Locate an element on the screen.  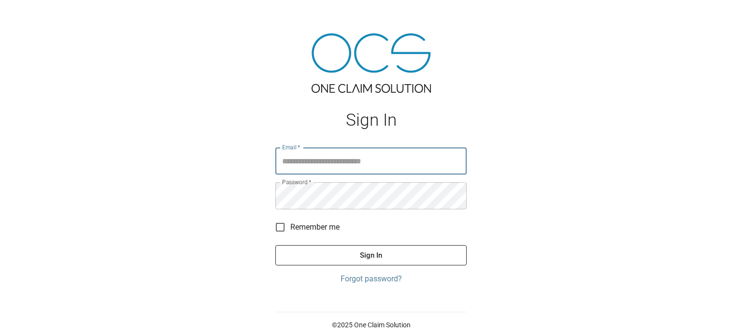
img: ocs-logo-tra.png is located at coordinates (371, 63).